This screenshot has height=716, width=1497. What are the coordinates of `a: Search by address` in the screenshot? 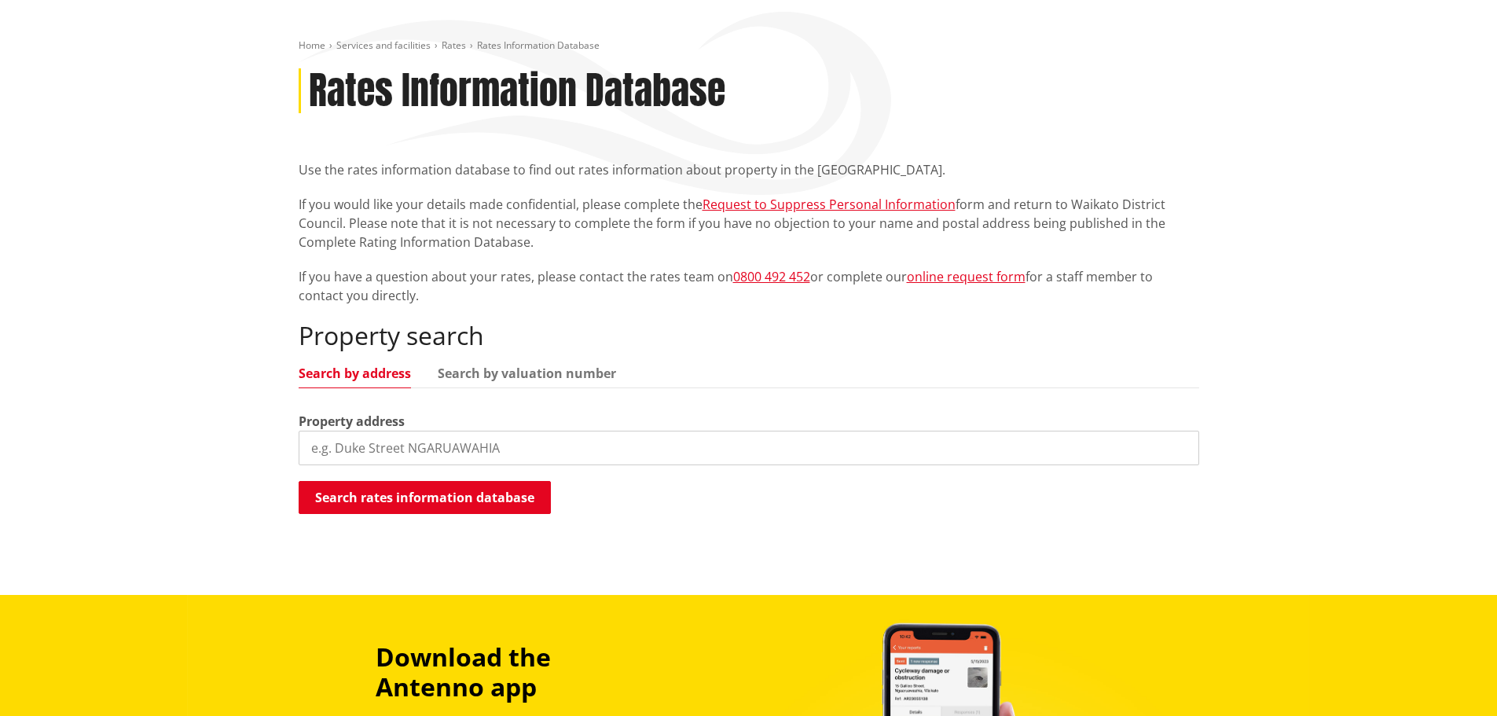 It's located at (354, 373).